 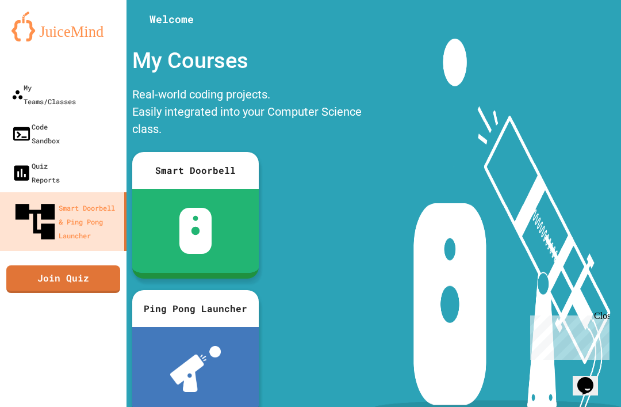 I want to click on img: ppl-with-ball.png, so click(x=196, y=369).